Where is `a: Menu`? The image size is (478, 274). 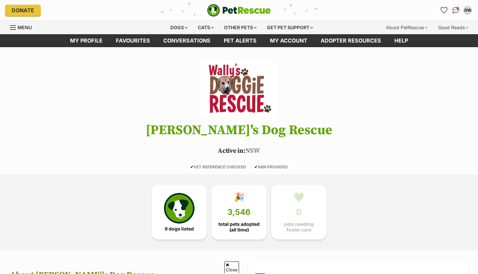 a: Menu is located at coordinates (23, 27).